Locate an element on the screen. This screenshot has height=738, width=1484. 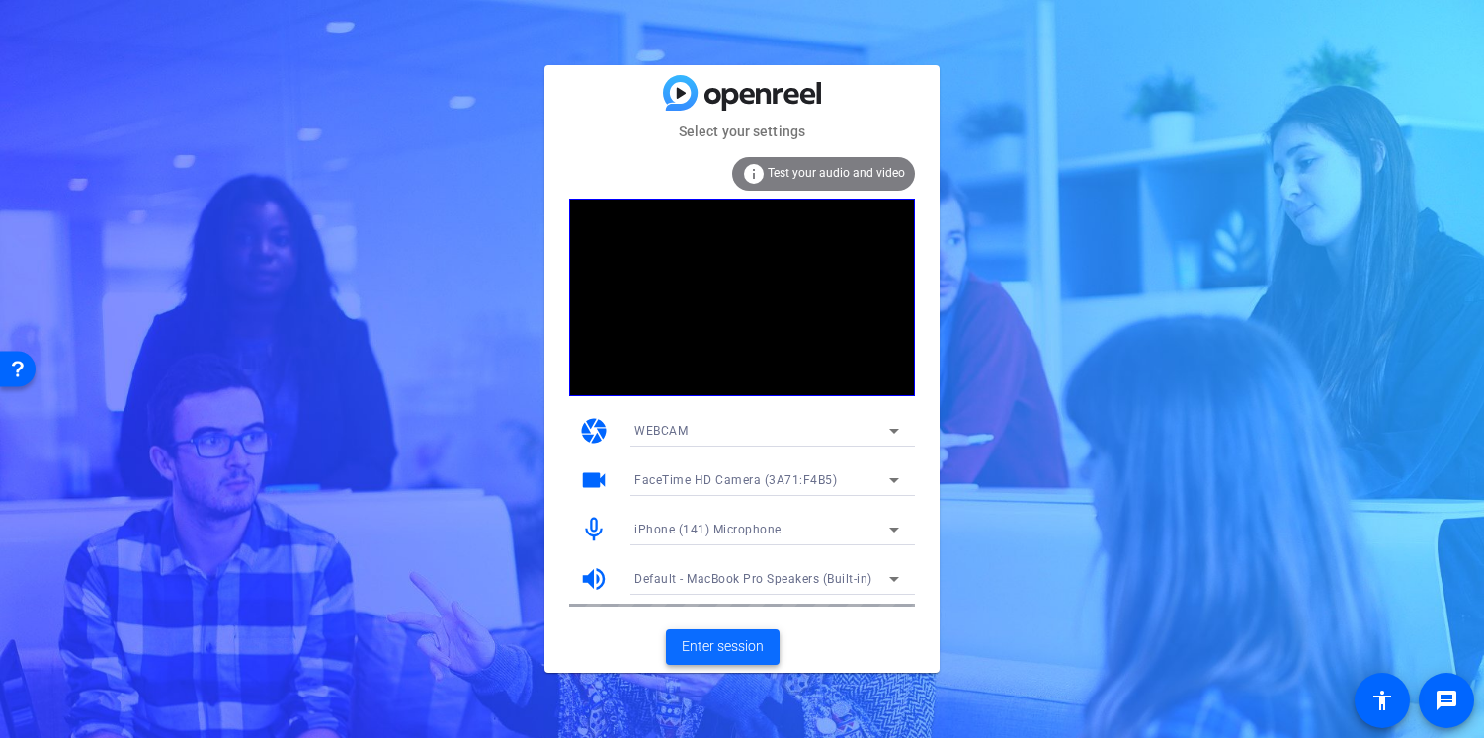
span: Test your audio and video is located at coordinates (836, 173).